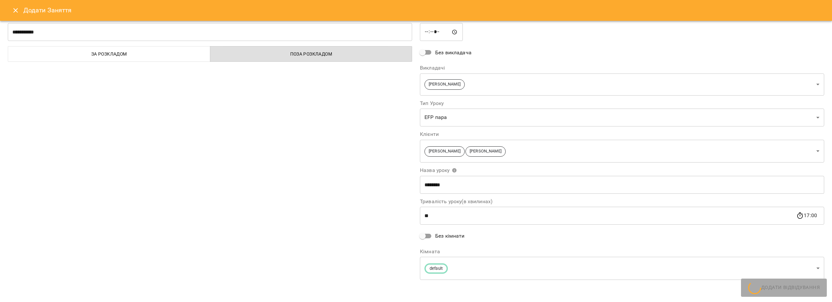  I want to click on span: Без кімнати, so click(450, 236).